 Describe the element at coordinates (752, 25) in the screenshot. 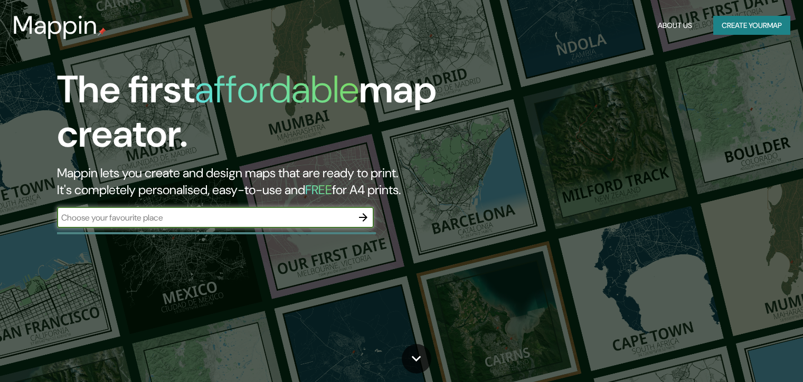

I see `button: Create yourmap` at that location.